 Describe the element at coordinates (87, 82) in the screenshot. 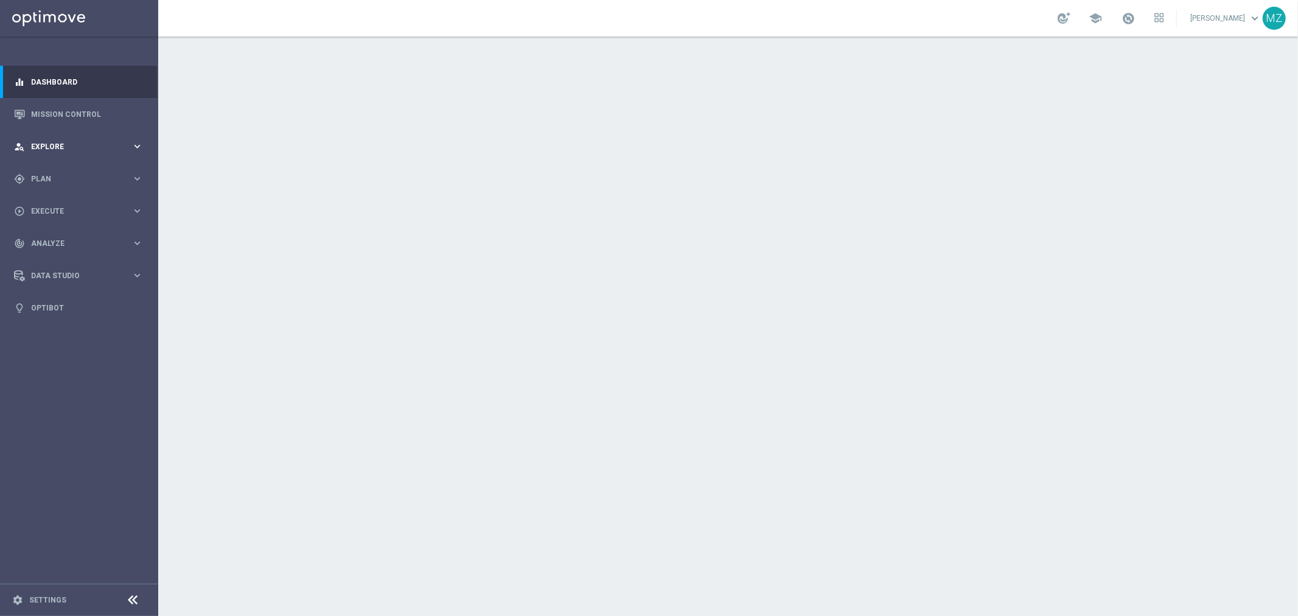

I see `a: Dashboard` at that location.